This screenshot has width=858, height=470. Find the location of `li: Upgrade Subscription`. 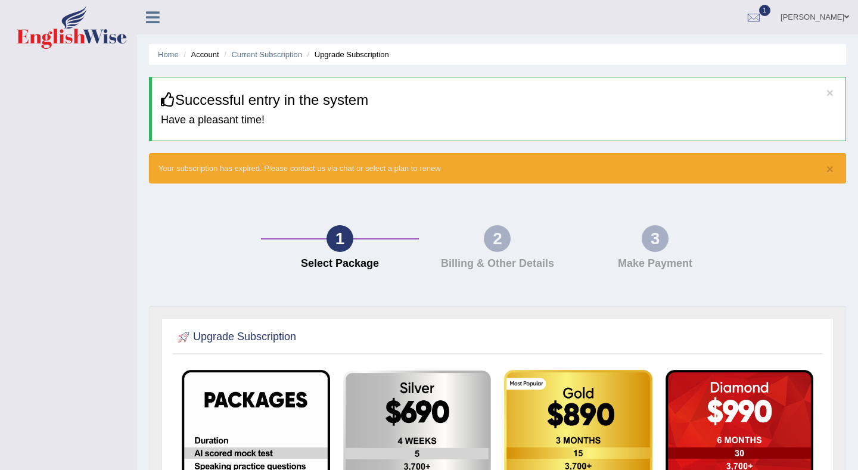

li: Upgrade Subscription is located at coordinates (347, 54).